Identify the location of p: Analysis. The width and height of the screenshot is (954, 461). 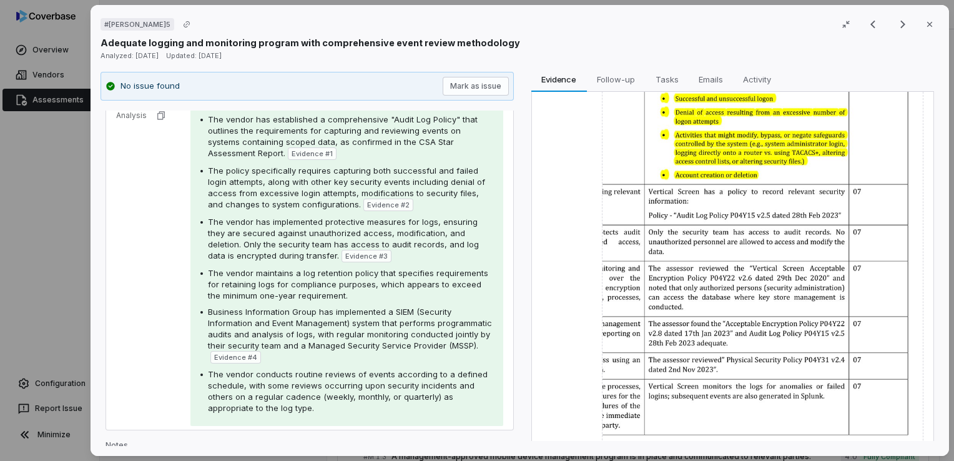
(131, 116).